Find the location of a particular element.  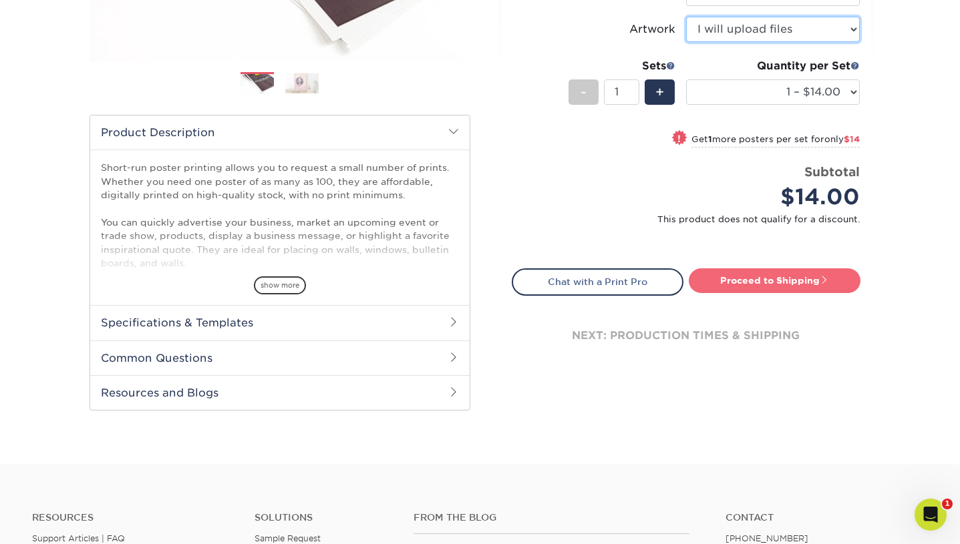

h2: Product Description is located at coordinates (280, 132).